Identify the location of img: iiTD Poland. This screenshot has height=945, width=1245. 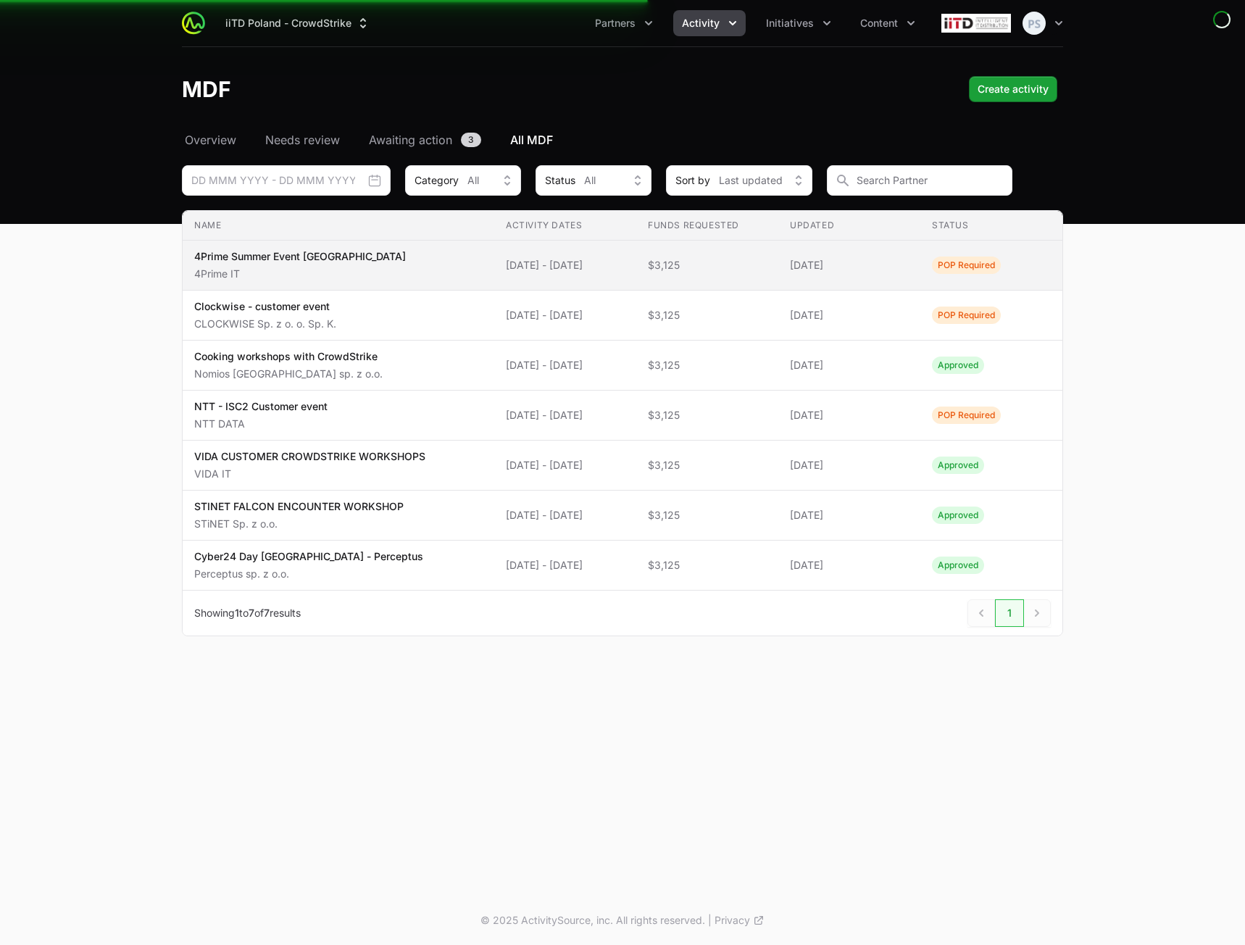
(976, 23).